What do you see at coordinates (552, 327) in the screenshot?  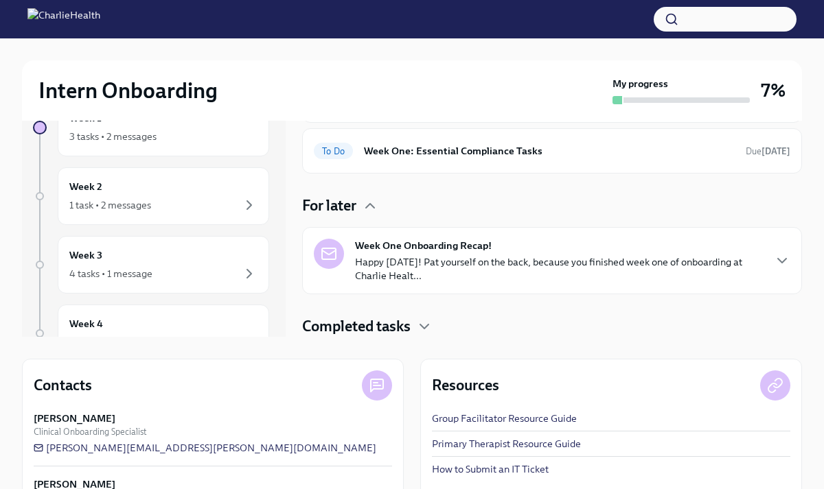 I see `div: Completed tasks` at bounding box center [552, 327].